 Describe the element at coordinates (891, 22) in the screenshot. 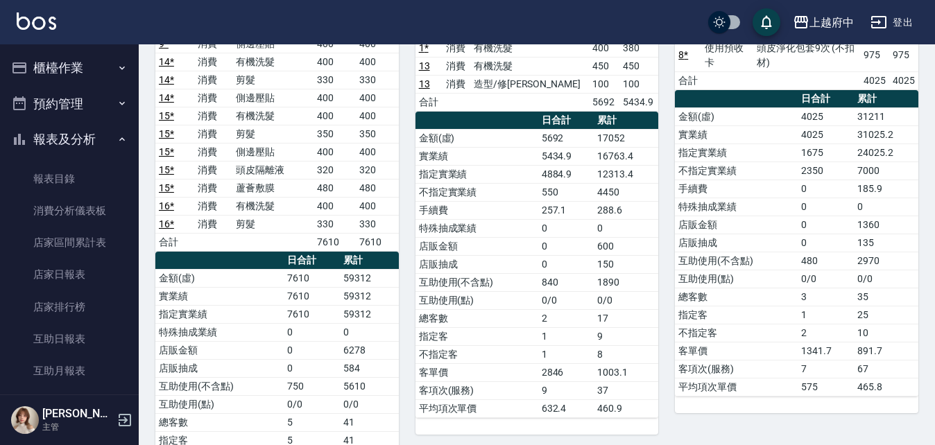

I see `button: 登出` at that location.